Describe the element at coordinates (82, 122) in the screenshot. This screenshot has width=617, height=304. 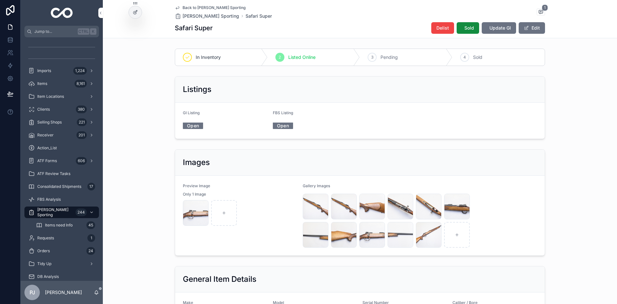
I see `div: 221` at that location.